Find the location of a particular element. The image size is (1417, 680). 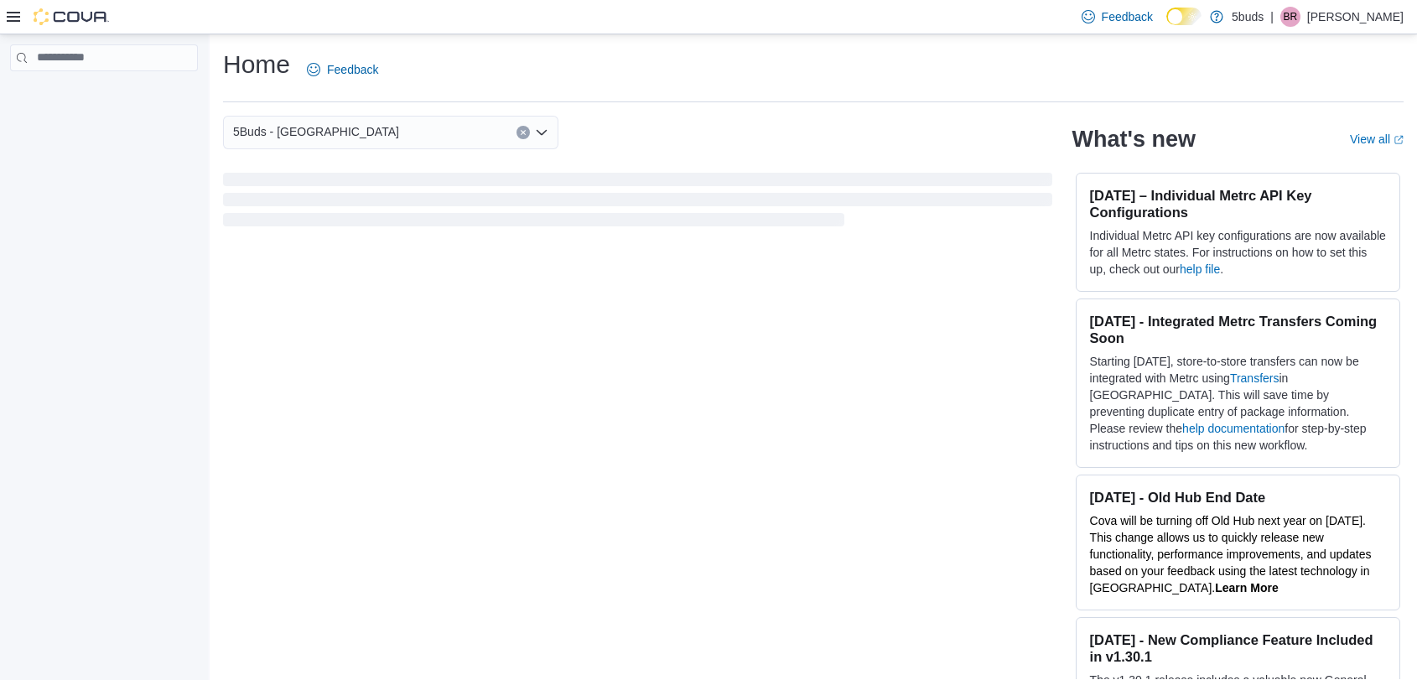

input: Dark Mode is located at coordinates (1184, 16).